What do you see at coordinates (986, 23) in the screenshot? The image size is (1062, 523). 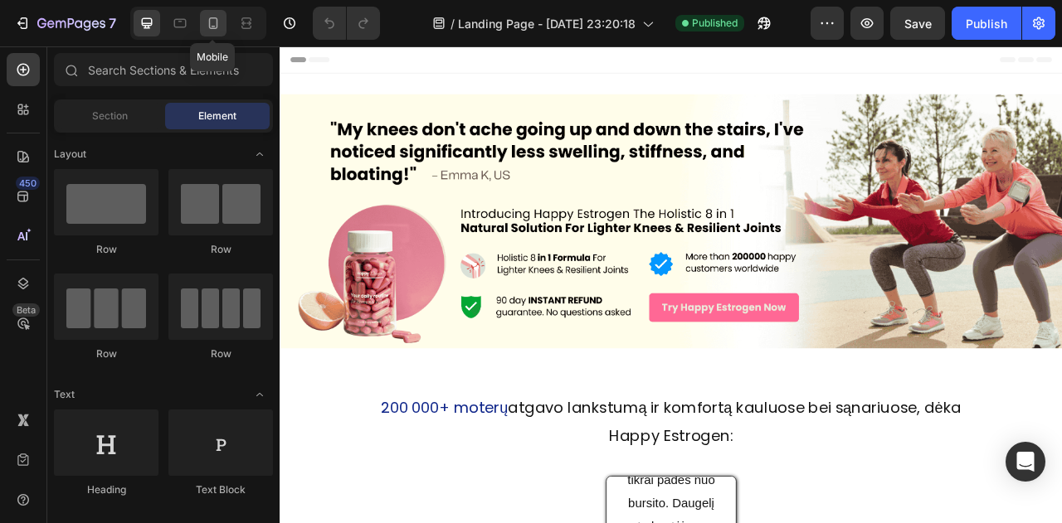 I see `div: Publish` at bounding box center [986, 23].